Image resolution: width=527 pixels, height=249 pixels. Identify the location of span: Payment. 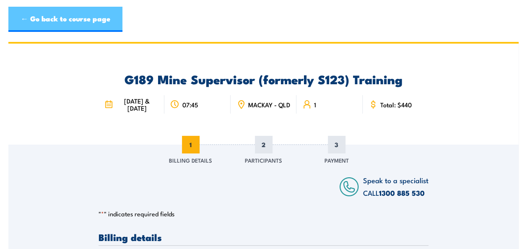
(337, 160).